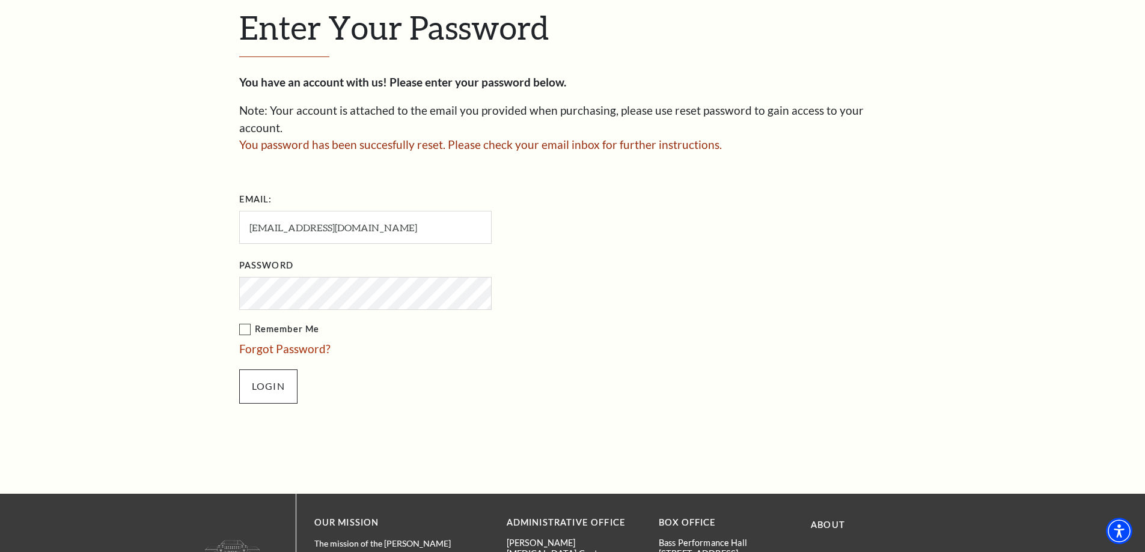  I want to click on p: Administrative Office, so click(573, 523).